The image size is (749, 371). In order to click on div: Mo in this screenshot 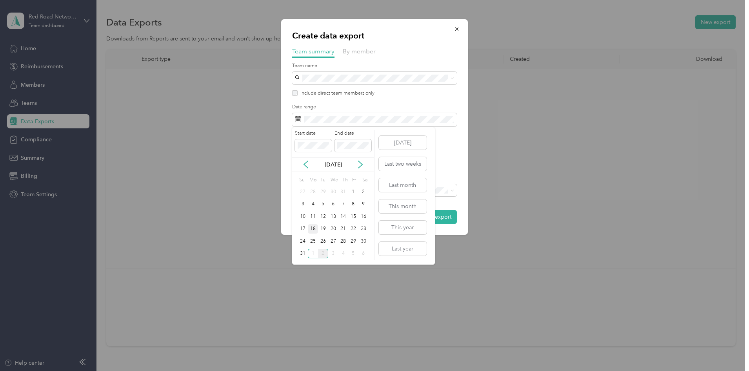, I will do `click(312, 180)`.